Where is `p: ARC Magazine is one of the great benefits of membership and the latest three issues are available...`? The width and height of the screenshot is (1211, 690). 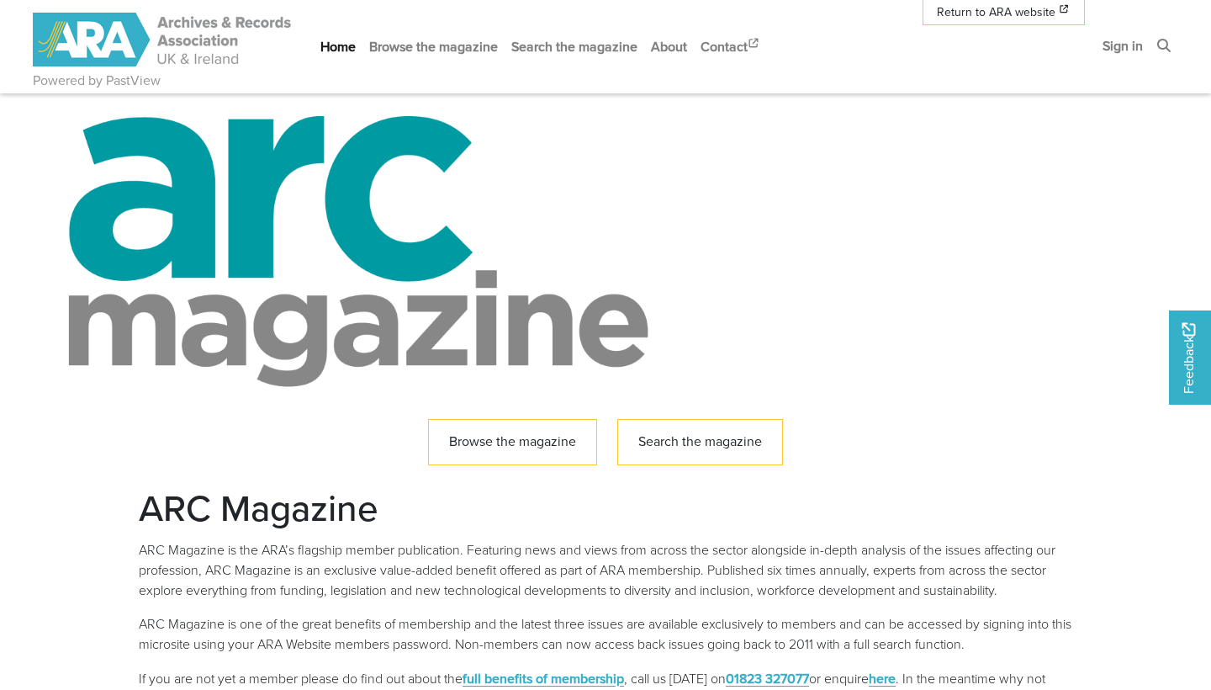
p: ARC Magazine is one of the great benefits of membership and the latest three issues are available... is located at coordinates (606, 634).